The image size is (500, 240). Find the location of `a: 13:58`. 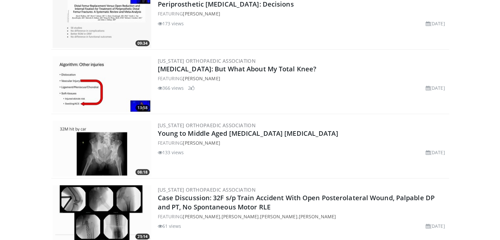

a: 13:58 is located at coordinates (102, 84).